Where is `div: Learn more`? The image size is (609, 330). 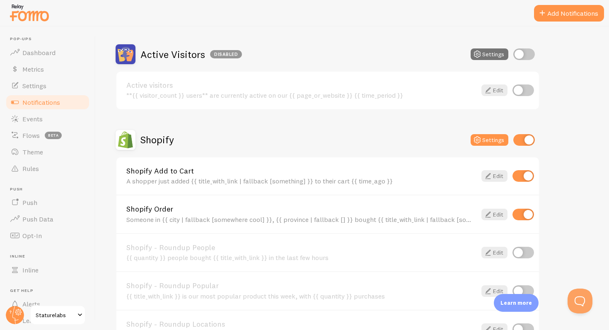 div: Learn more is located at coordinates (517, 303).